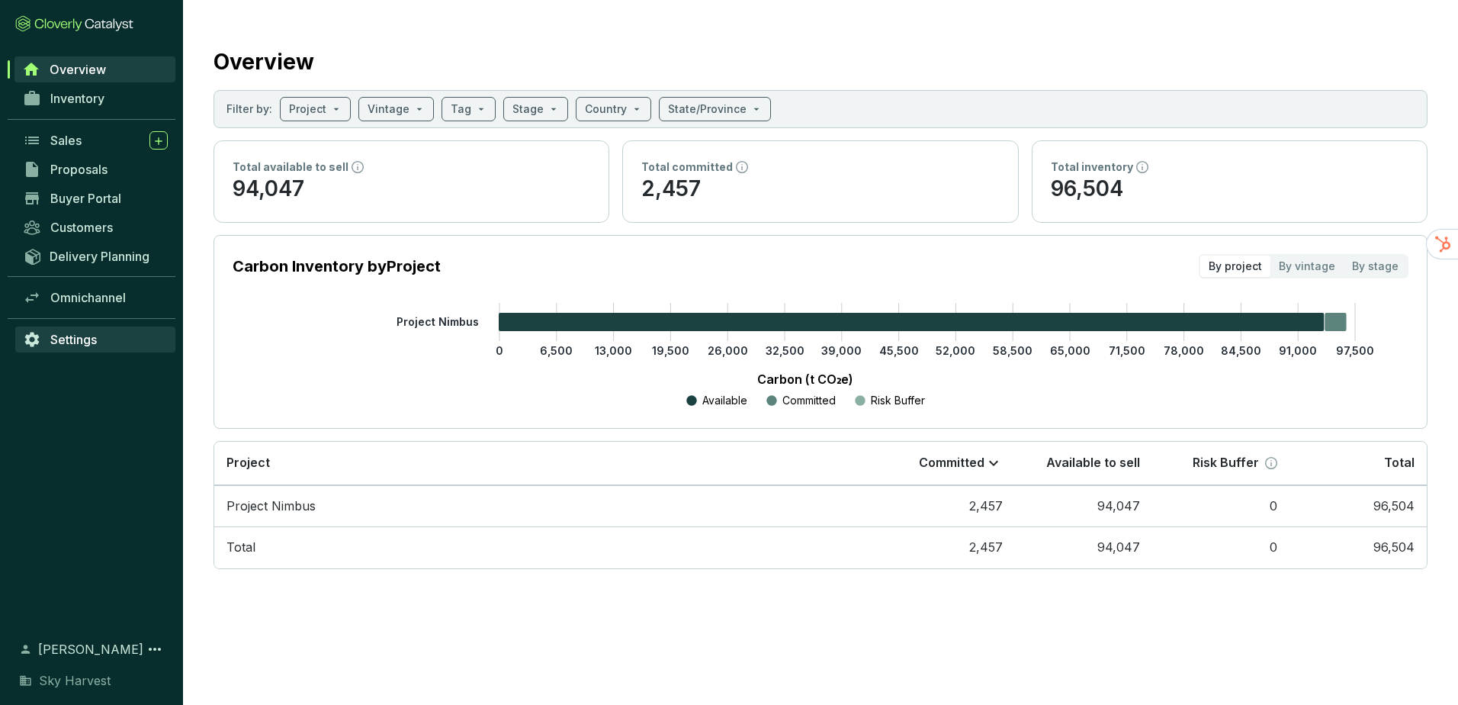 The width and height of the screenshot is (1458, 705). What do you see at coordinates (1241, 350) in the screenshot?
I see `tspan: 84,500` at bounding box center [1241, 350].